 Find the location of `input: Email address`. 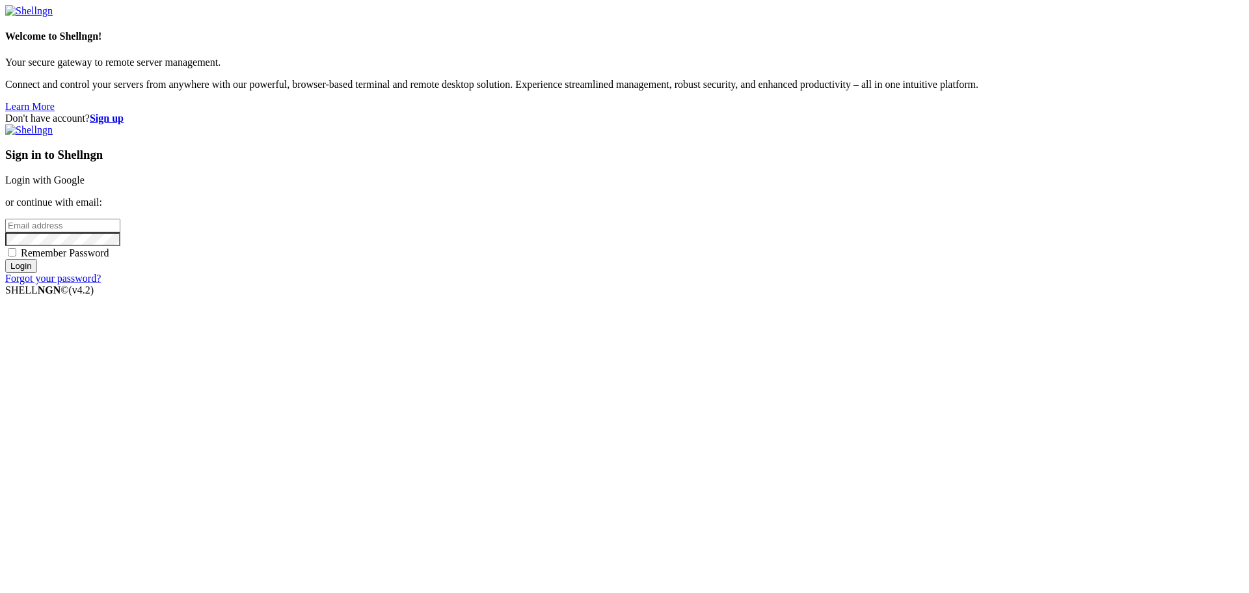

input: Email address is located at coordinates (62, 225).